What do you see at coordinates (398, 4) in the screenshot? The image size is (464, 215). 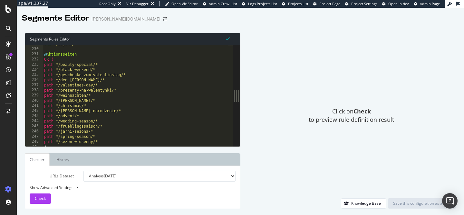 I see `span: Open in dev` at bounding box center [398, 4].